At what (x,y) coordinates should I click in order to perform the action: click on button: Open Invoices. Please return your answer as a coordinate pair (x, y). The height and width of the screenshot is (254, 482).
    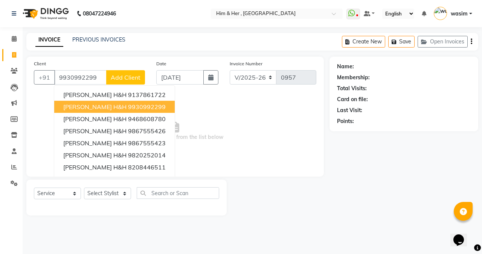
    Looking at the image, I should click on (443, 41).